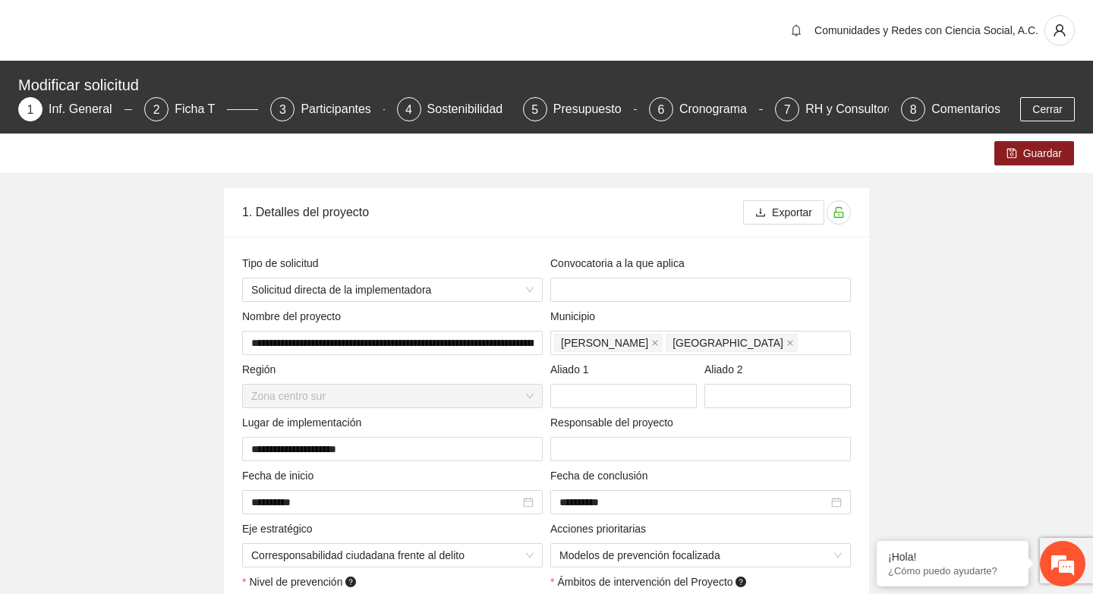  I want to click on p: ¿Cómo puedo ayudarte?, so click(953, 571).